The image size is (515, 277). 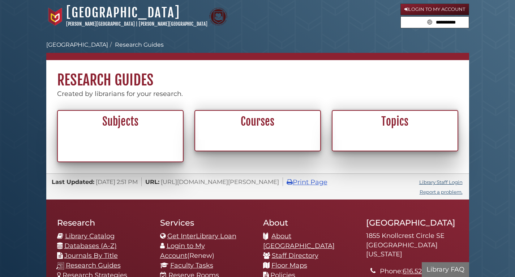 I want to click on h2: About, so click(x=309, y=222).